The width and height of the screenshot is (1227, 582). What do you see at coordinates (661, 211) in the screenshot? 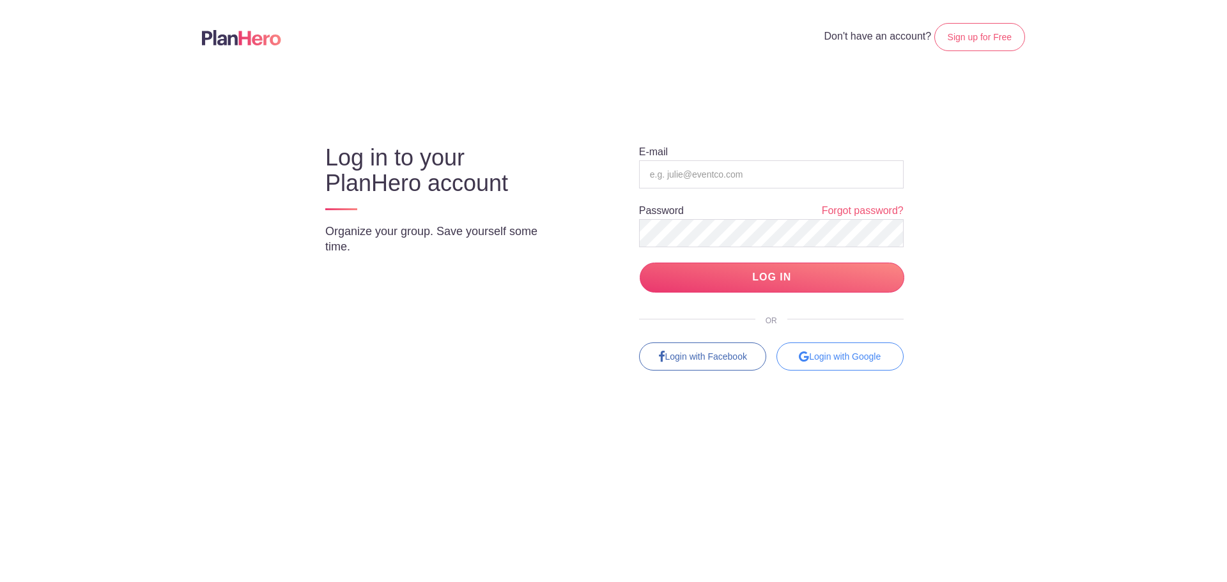
I see `label: Password` at bounding box center [661, 211].